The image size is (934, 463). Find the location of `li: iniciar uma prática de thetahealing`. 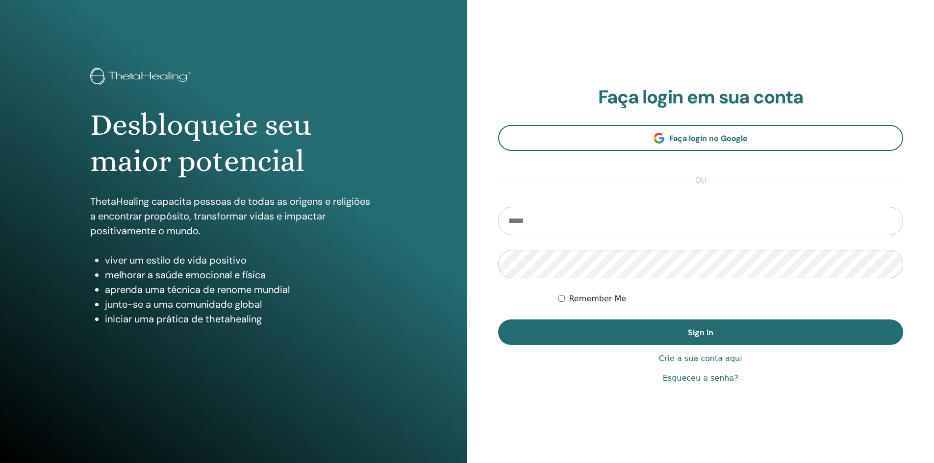

li: iniciar uma prática de thetahealing is located at coordinates (241, 319).